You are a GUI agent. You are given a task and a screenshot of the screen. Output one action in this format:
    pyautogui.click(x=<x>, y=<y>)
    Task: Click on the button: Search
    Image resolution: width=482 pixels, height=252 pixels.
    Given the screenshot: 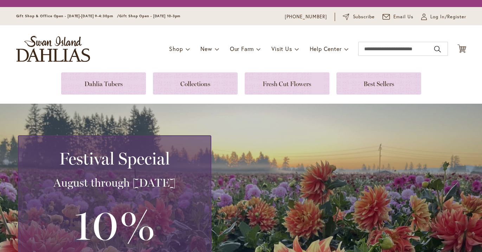 What is the action you would take?
    pyautogui.click(x=438, y=49)
    